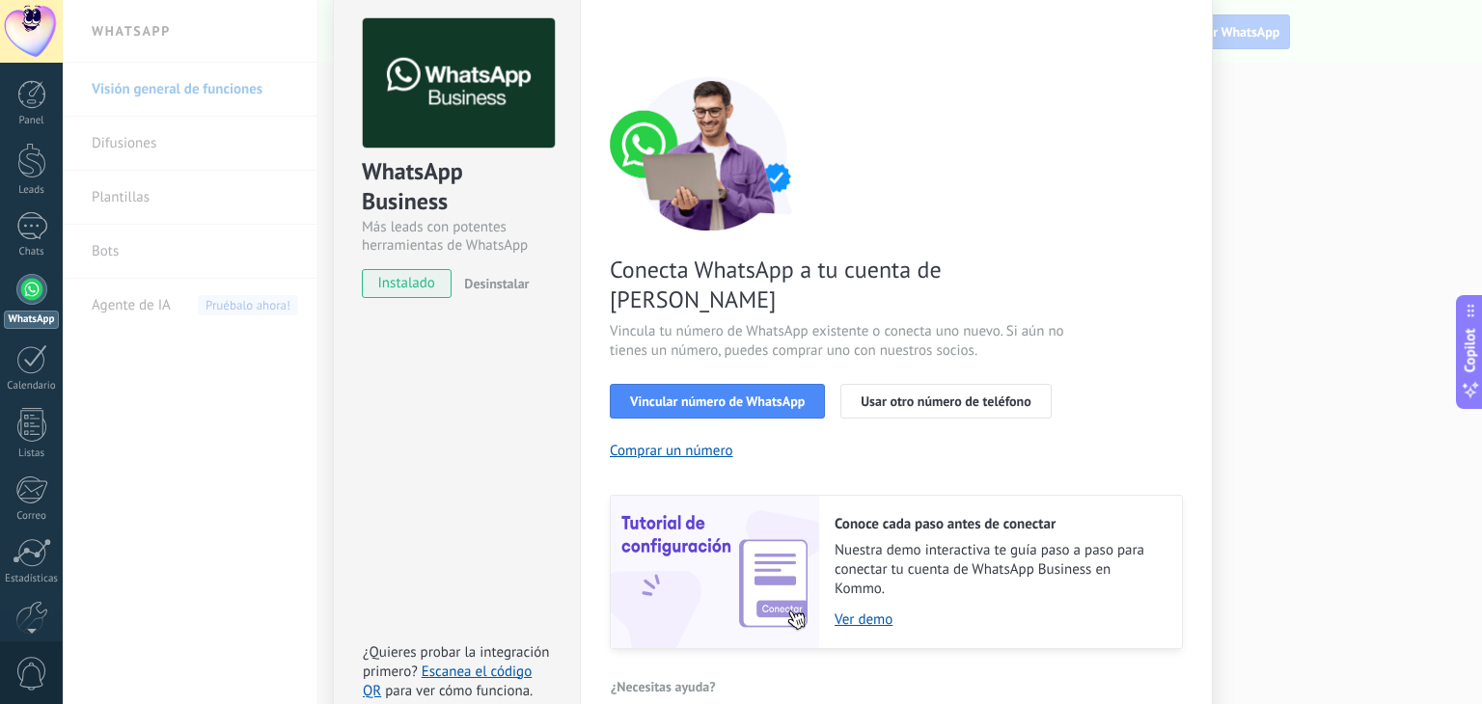  Describe the element at coordinates (458, 691) in the screenshot. I see `span: para ver cómo funciona.` at that location.